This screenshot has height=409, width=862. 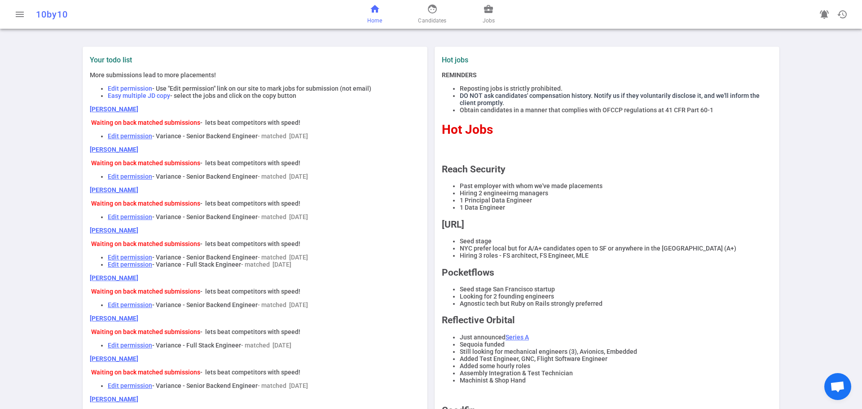 I want to click on li: Hiring 3 roles - FS architect, FS Engineer, MLE, so click(x=616, y=256).